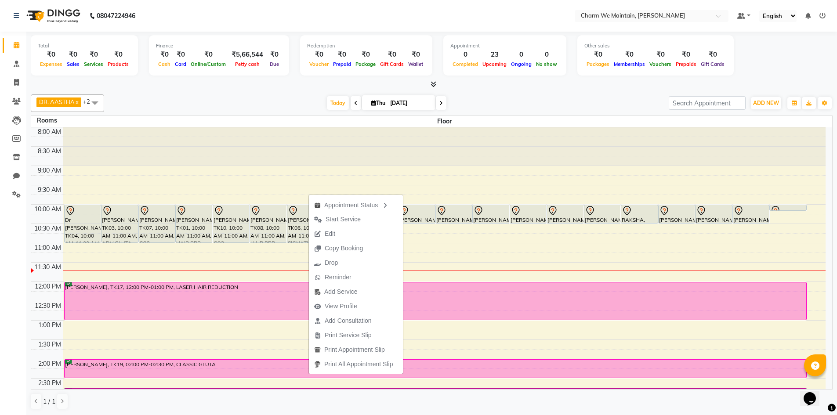 The width and height of the screenshot is (837, 415). Describe the element at coordinates (50, 325) in the screenshot. I see `div: 1:00 PM` at that location.